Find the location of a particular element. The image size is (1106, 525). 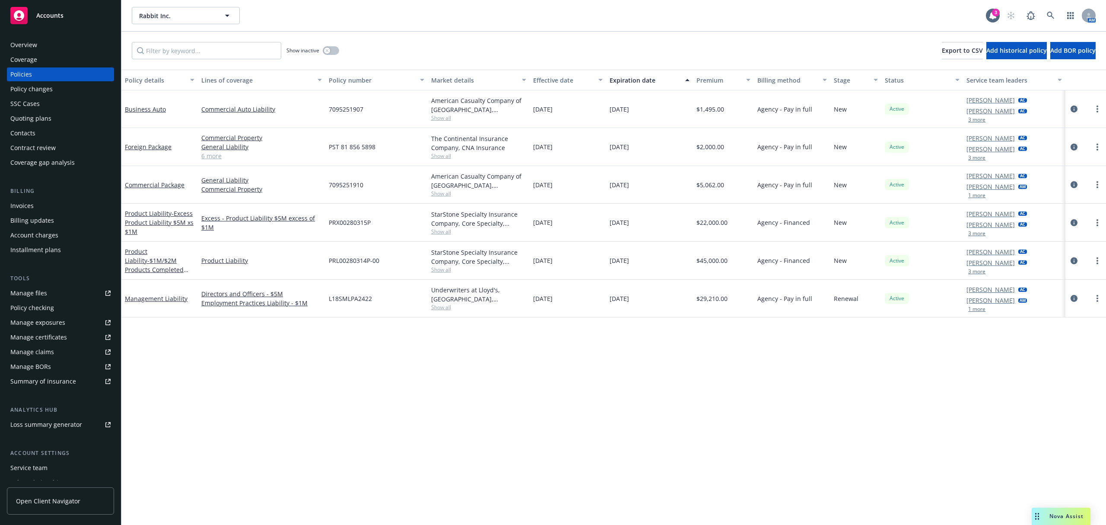

div: Policy details is located at coordinates (155, 80).